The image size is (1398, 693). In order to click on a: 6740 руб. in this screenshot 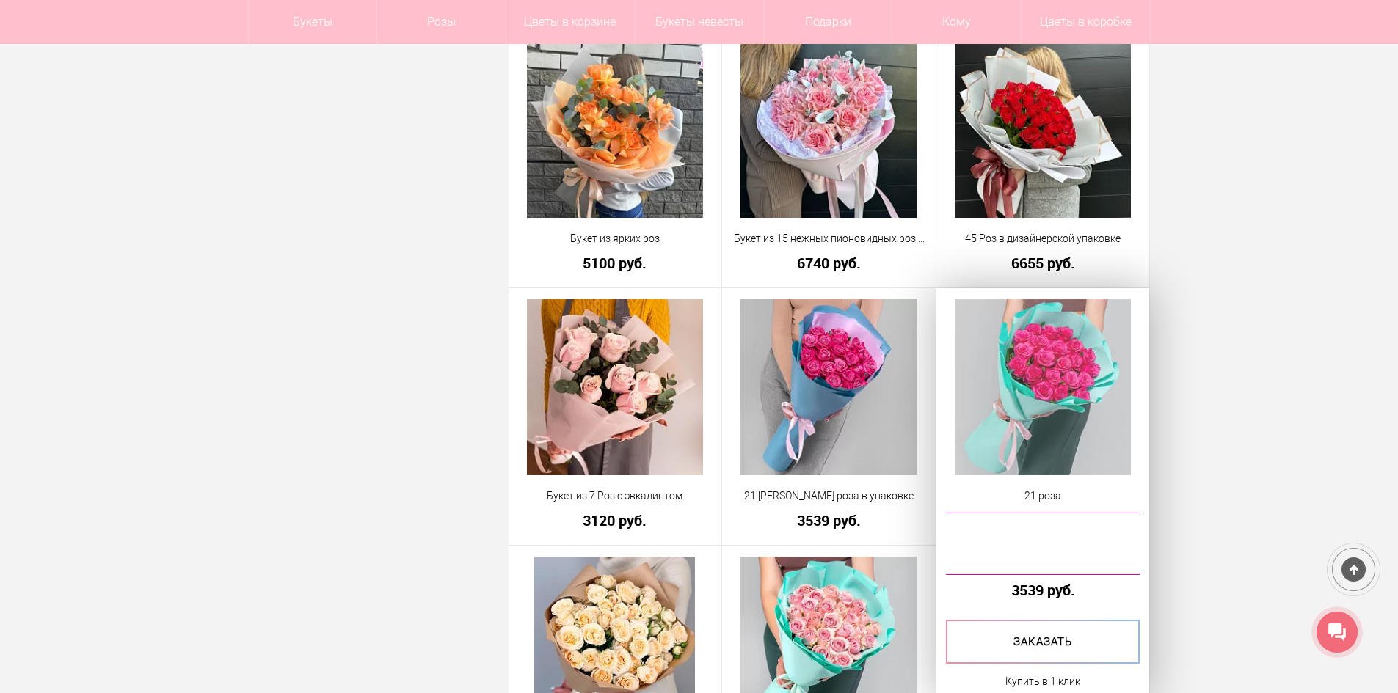, I will do `click(828, 263)`.